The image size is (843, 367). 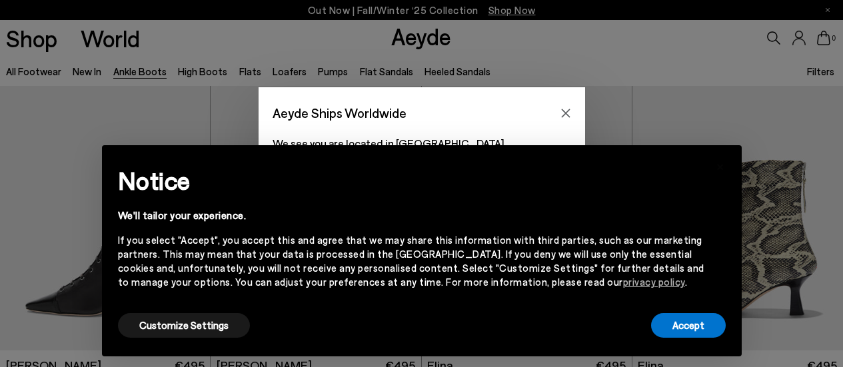 What do you see at coordinates (720, 165) in the screenshot?
I see `button: Close this notice` at bounding box center [720, 165].